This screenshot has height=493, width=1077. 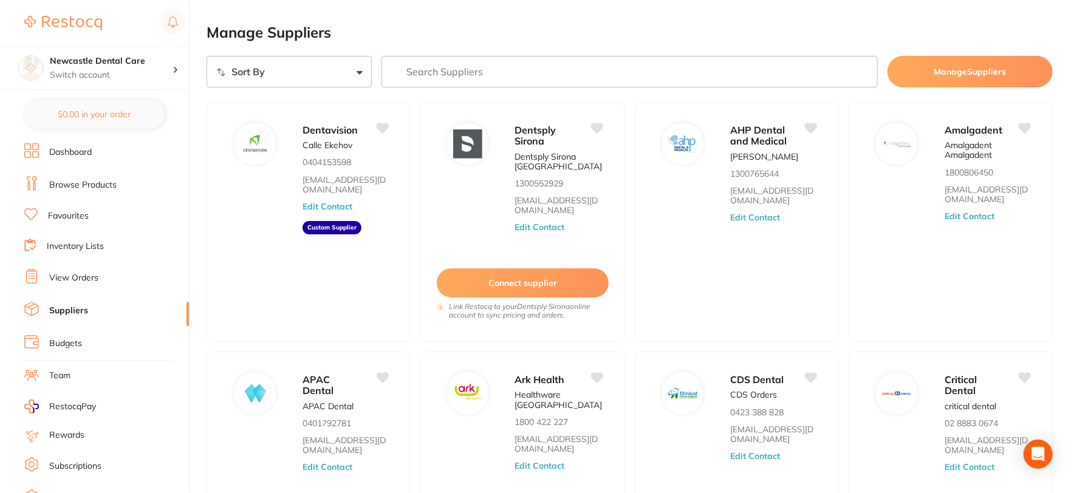 What do you see at coordinates (66, 344) in the screenshot?
I see `a: Budgets` at bounding box center [66, 344].